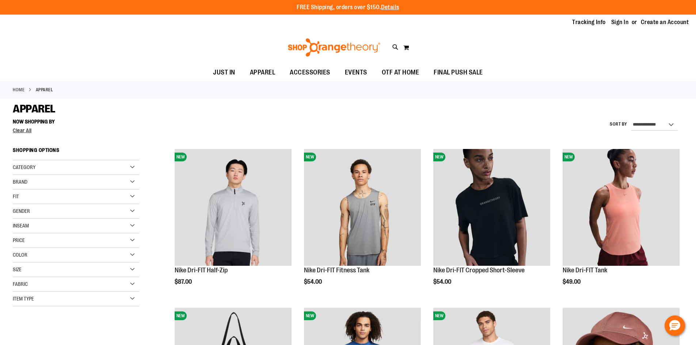  Describe the element at coordinates (201, 270) in the screenshot. I see `a: Nike Dri-FIT Half-Zip` at that location.